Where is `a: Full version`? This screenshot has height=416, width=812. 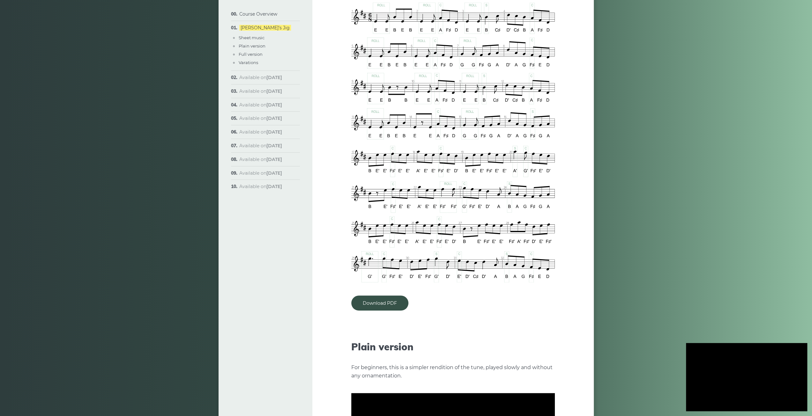 a: Full version is located at coordinates (250, 54).